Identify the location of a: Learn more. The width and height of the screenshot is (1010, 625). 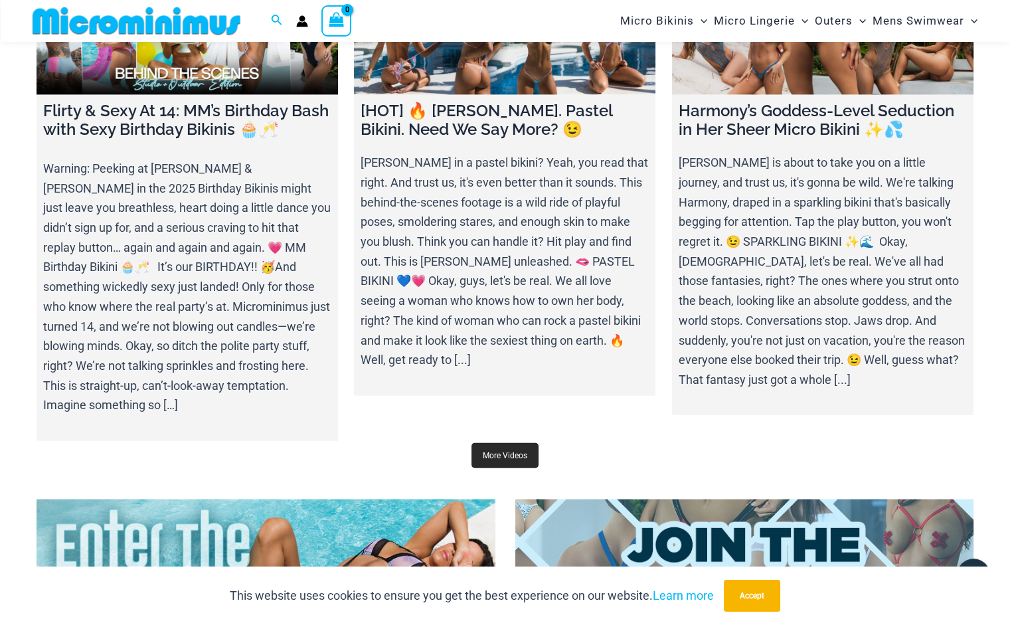
(683, 595).